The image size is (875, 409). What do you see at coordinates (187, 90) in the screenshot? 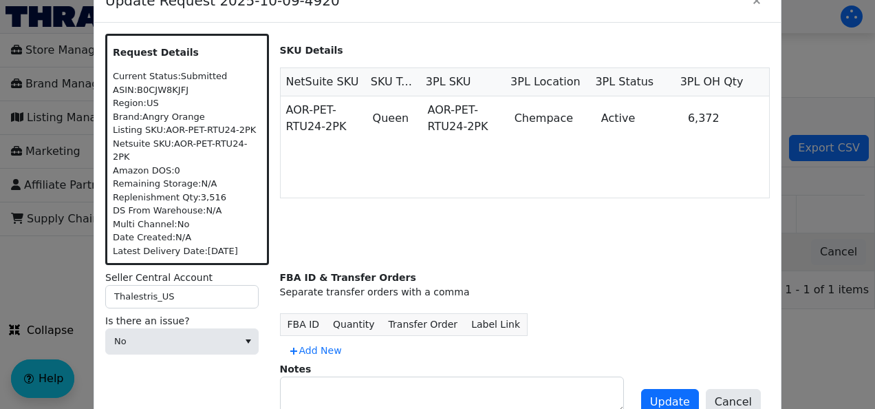
I see `div: ASIN: B0CJW8KJFJ` at bounding box center [187, 90].